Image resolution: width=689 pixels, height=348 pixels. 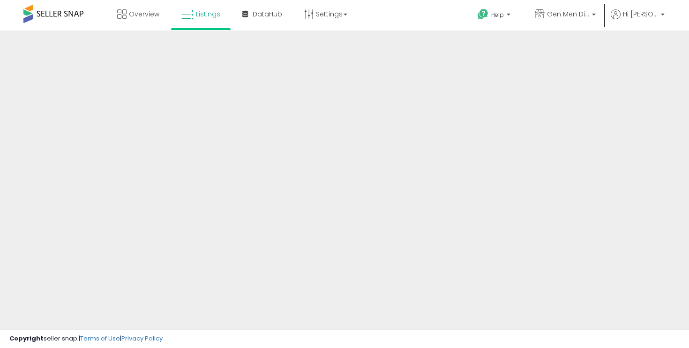 What do you see at coordinates (100, 338) in the screenshot?
I see `a: Terms of Use` at bounding box center [100, 338].